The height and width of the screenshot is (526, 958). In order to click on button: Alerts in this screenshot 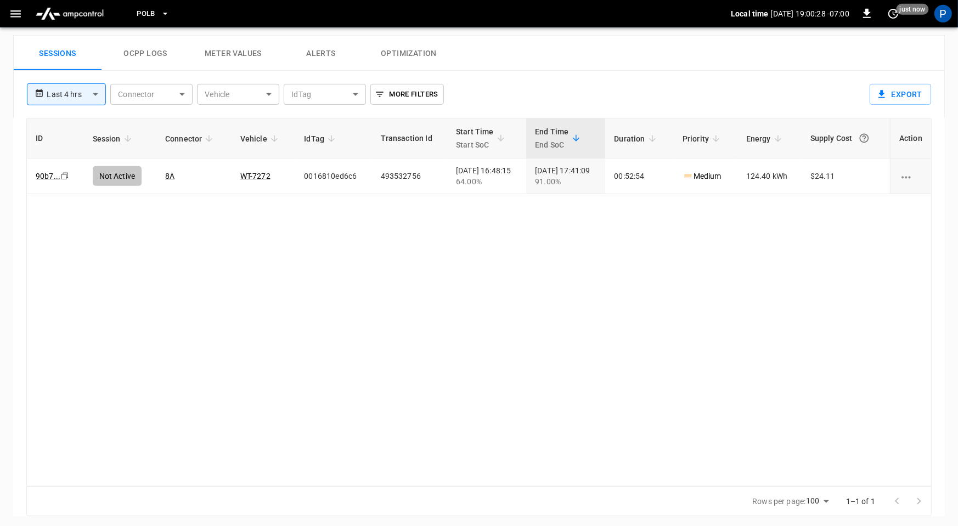, I will do `click(321, 53)`.